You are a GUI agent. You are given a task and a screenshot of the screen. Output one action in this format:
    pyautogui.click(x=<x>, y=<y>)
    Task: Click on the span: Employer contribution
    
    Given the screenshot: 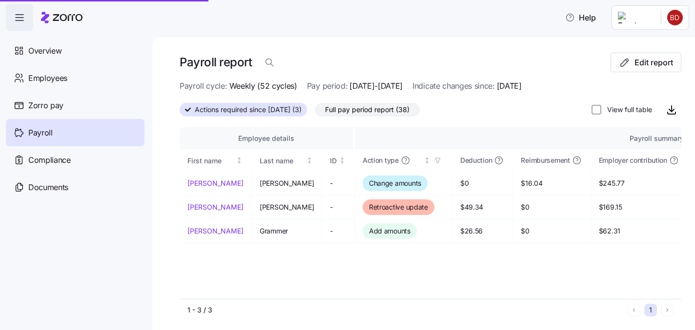 What is the action you would take?
    pyautogui.click(x=633, y=161)
    